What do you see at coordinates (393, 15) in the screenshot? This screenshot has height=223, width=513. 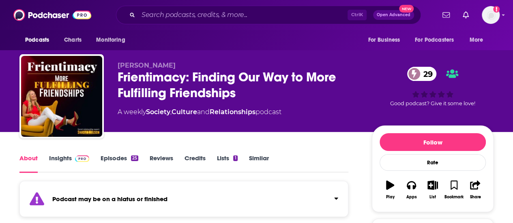 I see `button: Open AdvancedNew` at bounding box center [393, 15].